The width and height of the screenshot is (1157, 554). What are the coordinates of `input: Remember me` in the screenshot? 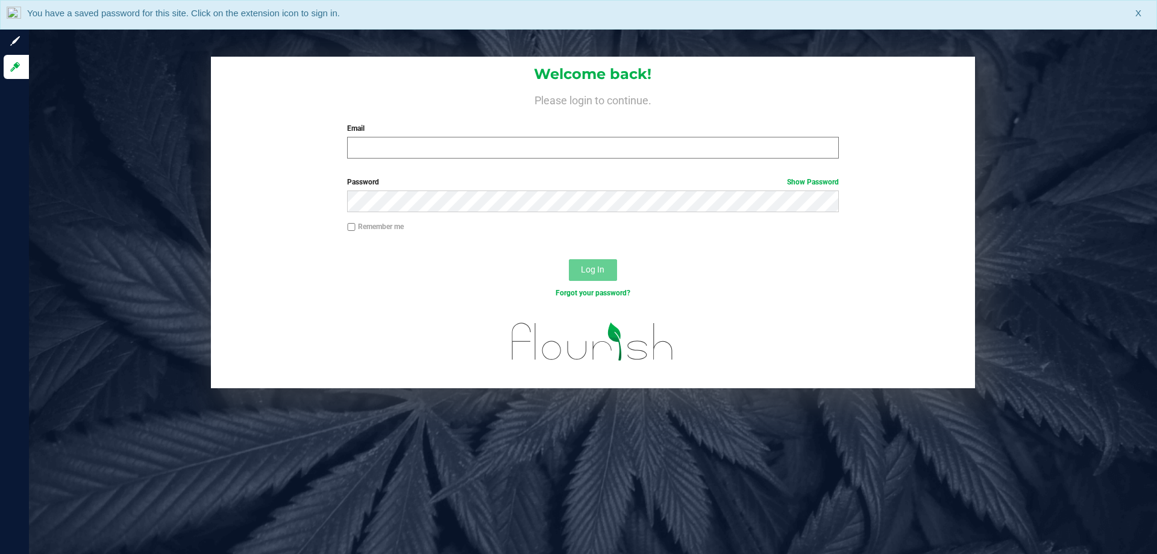 It's located at (351, 227).